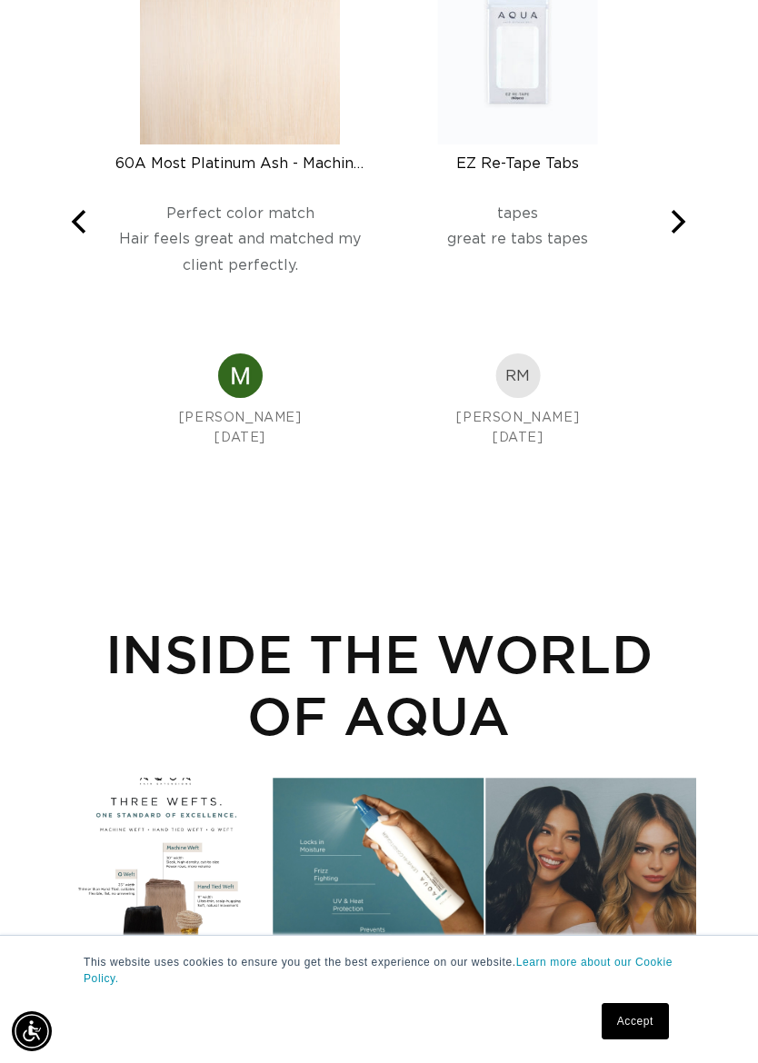  Describe the element at coordinates (81, 222) in the screenshot. I see `button: Previous` at that location.